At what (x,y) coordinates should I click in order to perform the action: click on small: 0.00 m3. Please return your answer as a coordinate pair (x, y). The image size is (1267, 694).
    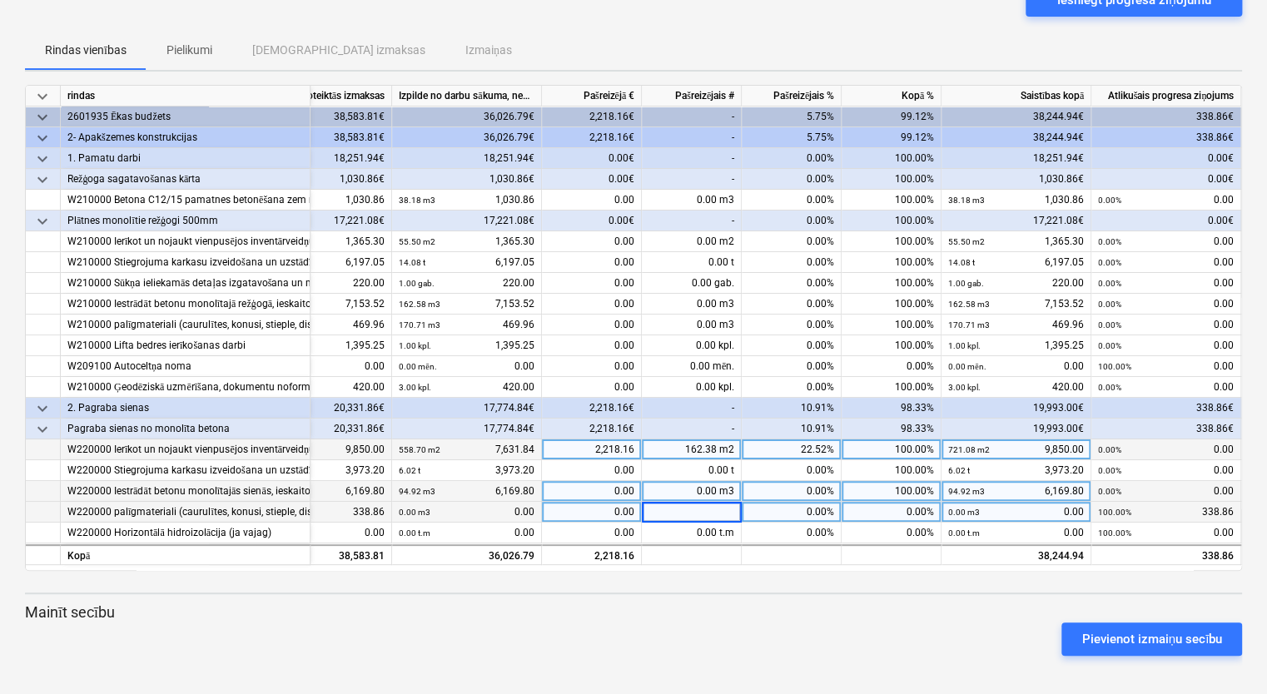
    Looking at the image, I should click on (964, 512).